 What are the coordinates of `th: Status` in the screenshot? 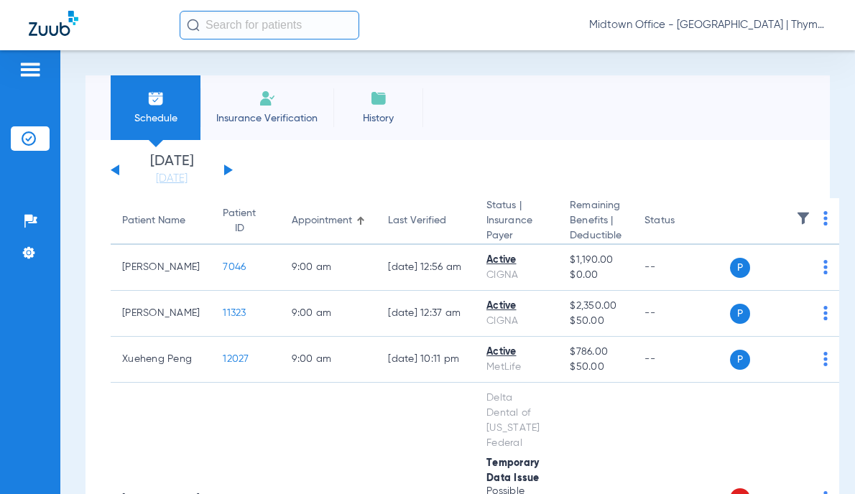 It's located at (681, 221).